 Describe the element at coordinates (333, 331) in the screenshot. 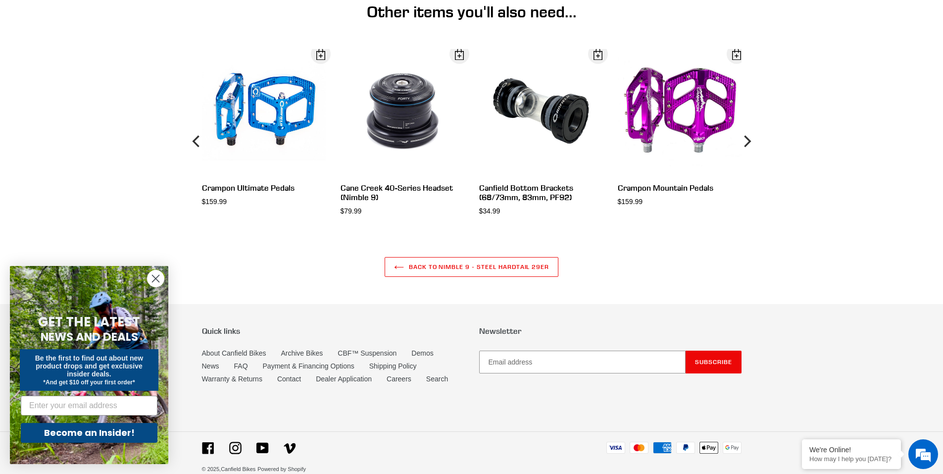

I see `p: Quick links` at that location.